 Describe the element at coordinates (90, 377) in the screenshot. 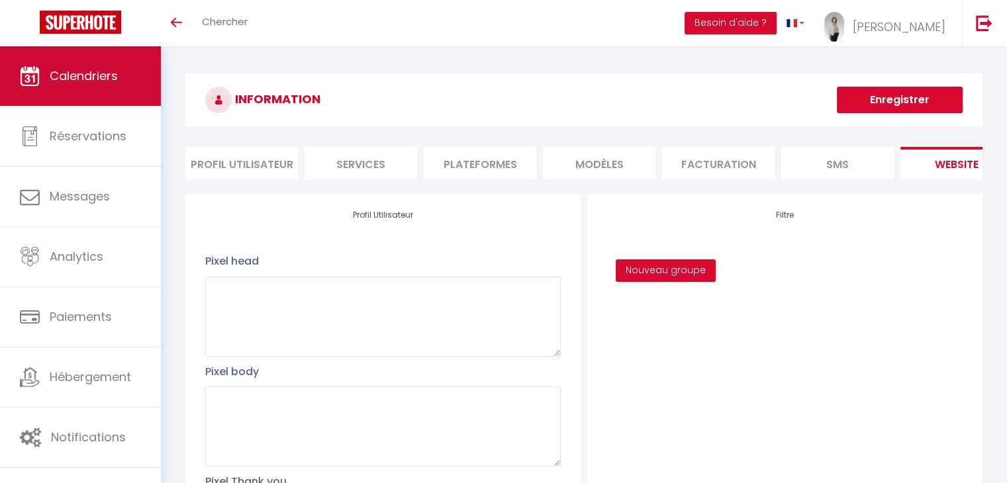

I see `span: Hébergement` at that location.